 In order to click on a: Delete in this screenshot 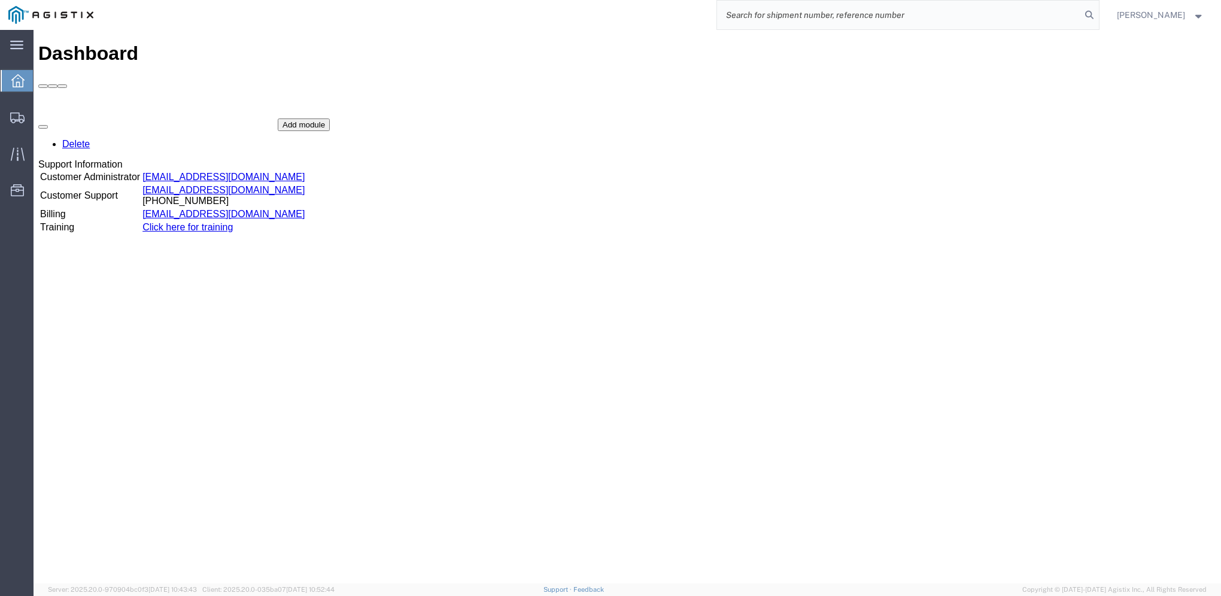, I will do `click(42, 114)`.